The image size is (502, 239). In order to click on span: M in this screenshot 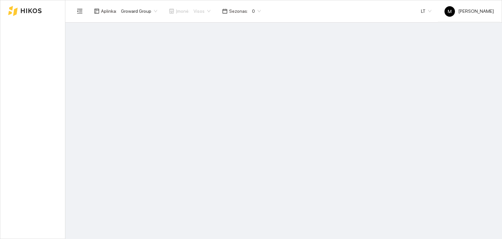, I will do `click(450, 11)`.